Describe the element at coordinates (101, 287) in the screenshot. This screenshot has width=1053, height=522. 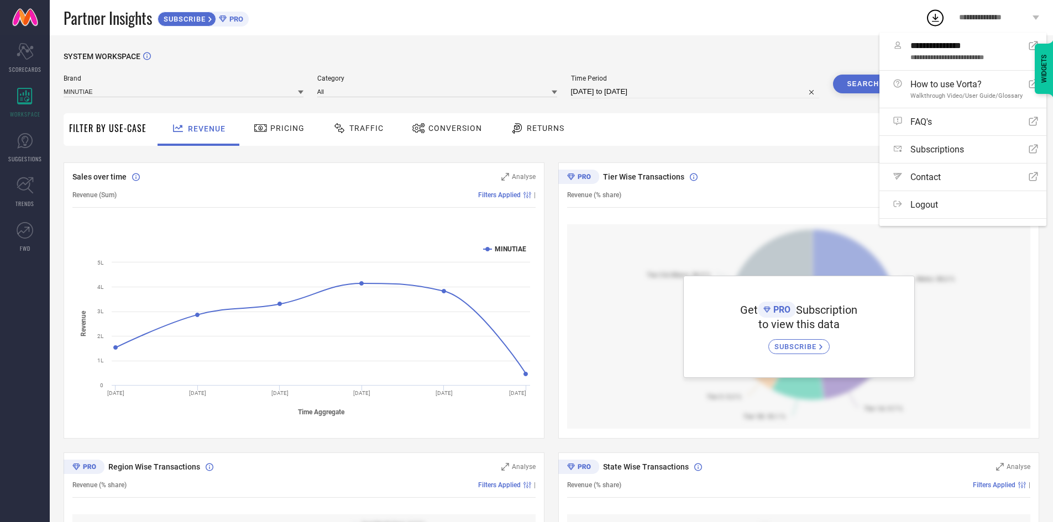
I see `text: 4L` at that location.